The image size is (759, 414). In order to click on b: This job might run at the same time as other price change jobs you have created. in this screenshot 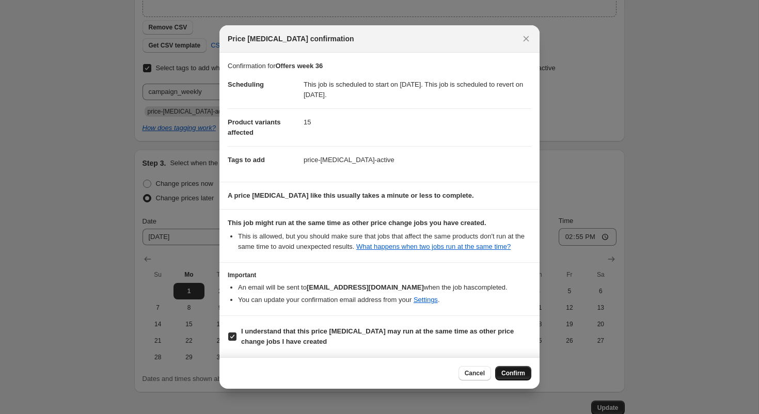, I will do `click(357, 222)`.